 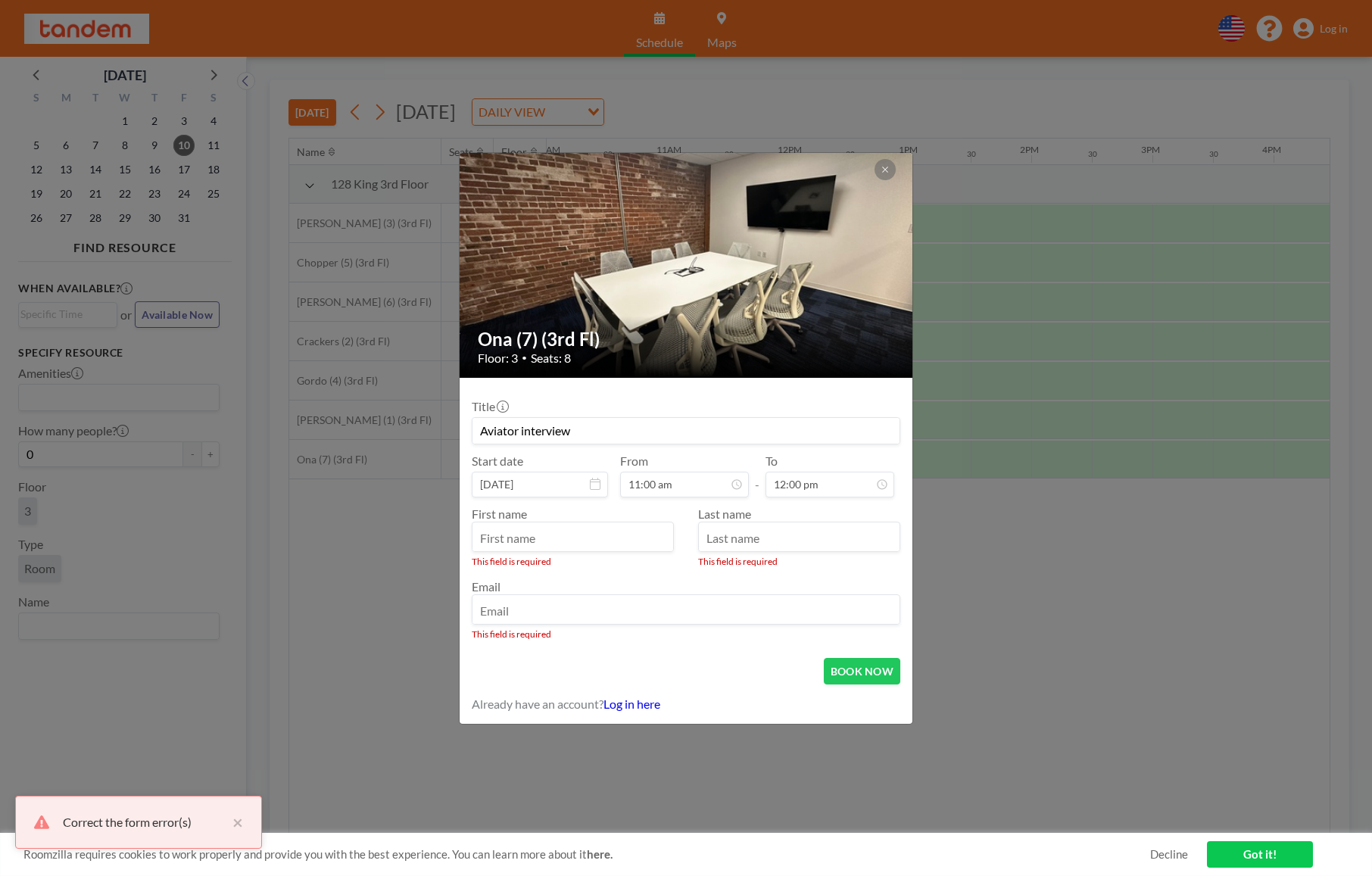 What do you see at coordinates (499, 513) in the screenshot?
I see `label: First name` at bounding box center [499, 513].